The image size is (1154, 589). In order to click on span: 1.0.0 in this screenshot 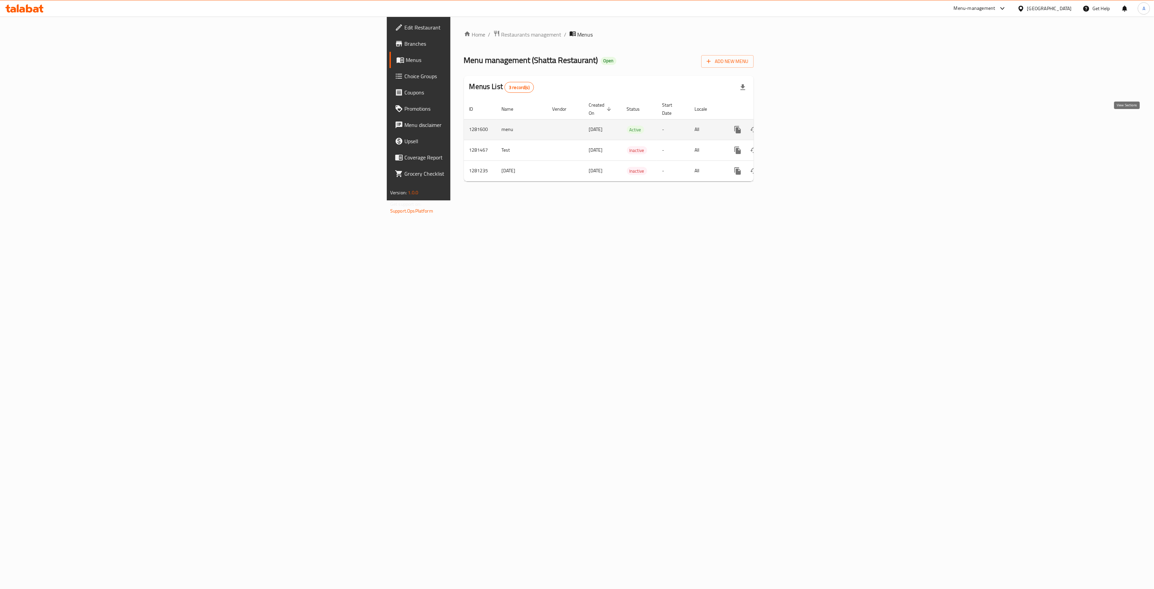, I will do `click(413, 192)`.